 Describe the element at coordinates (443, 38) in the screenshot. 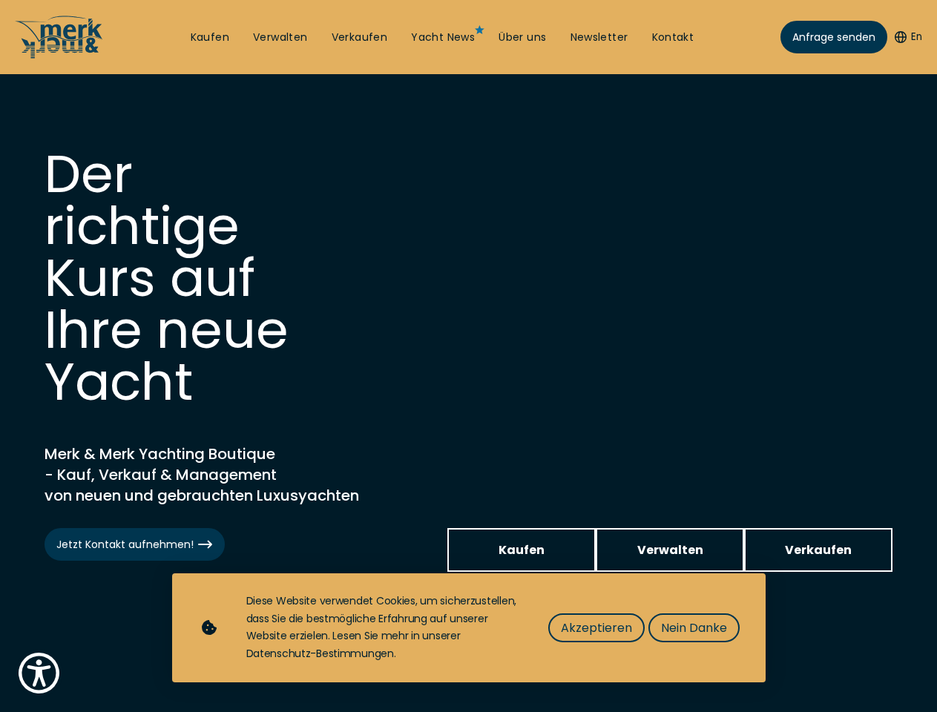

I see `a: Yacht News` at that location.